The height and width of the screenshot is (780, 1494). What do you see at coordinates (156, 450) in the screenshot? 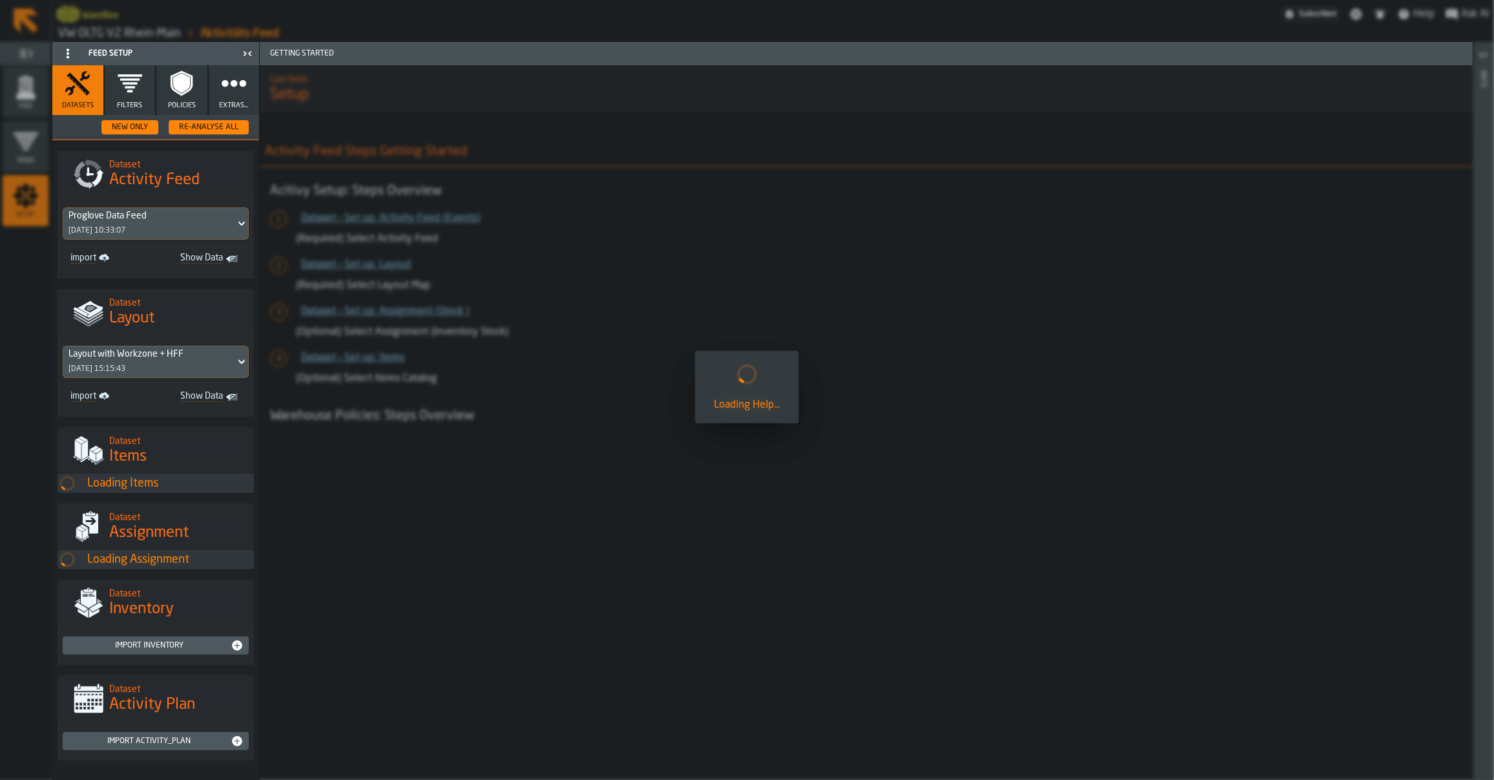
I see `div: title-Items` at bounding box center [156, 450].